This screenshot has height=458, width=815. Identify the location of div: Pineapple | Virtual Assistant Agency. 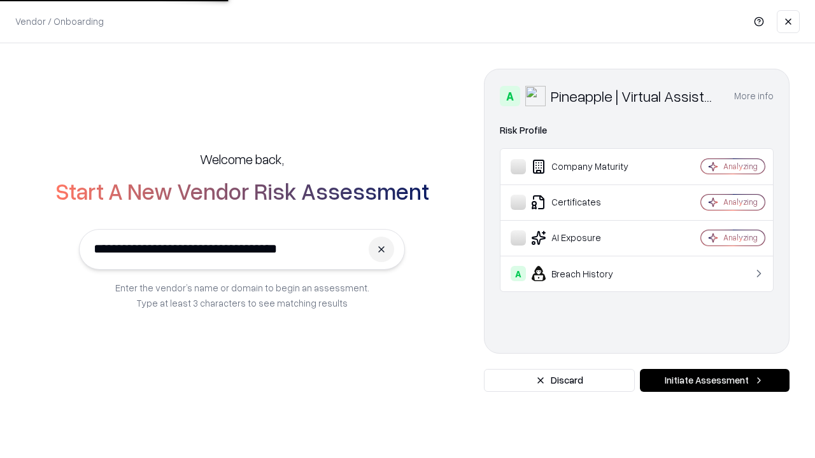
(635, 96).